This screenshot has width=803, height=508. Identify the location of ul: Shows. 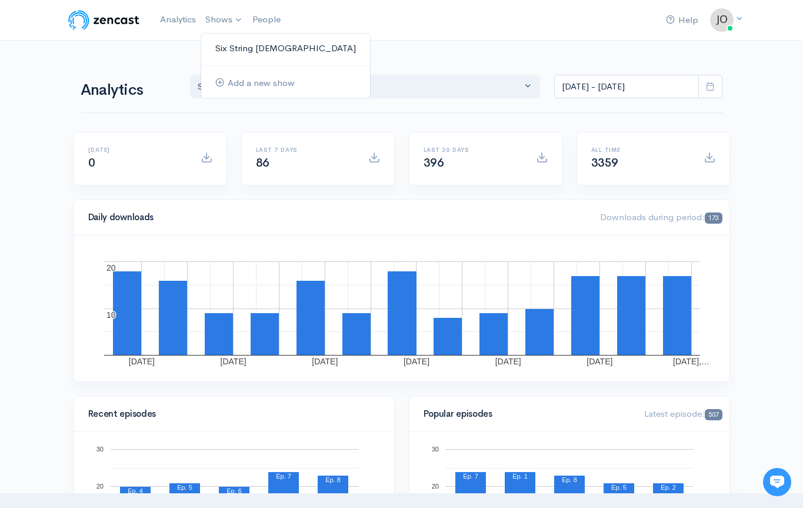
(285, 66).